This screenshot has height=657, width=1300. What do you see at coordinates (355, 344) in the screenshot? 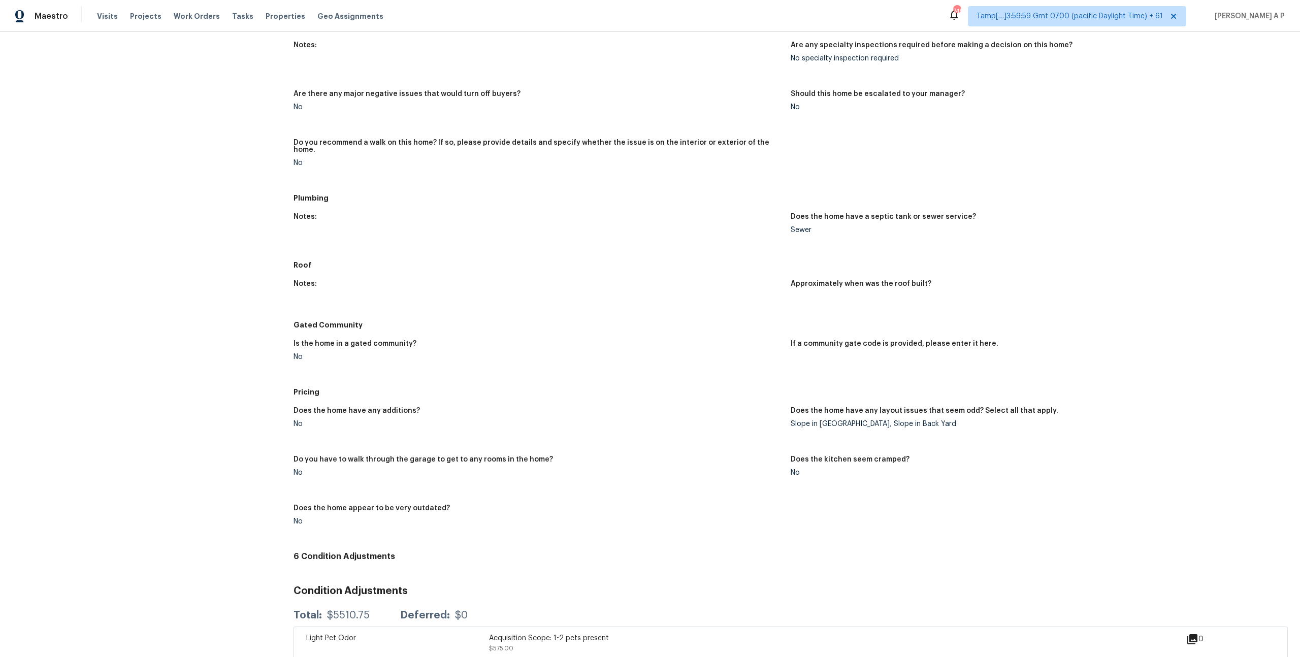
I see `h5: Is the home in a gated community?` at bounding box center [355, 344].